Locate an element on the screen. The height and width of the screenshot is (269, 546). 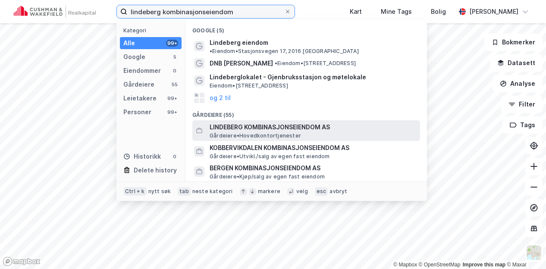
button: Analyse is located at coordinates (517, 84).